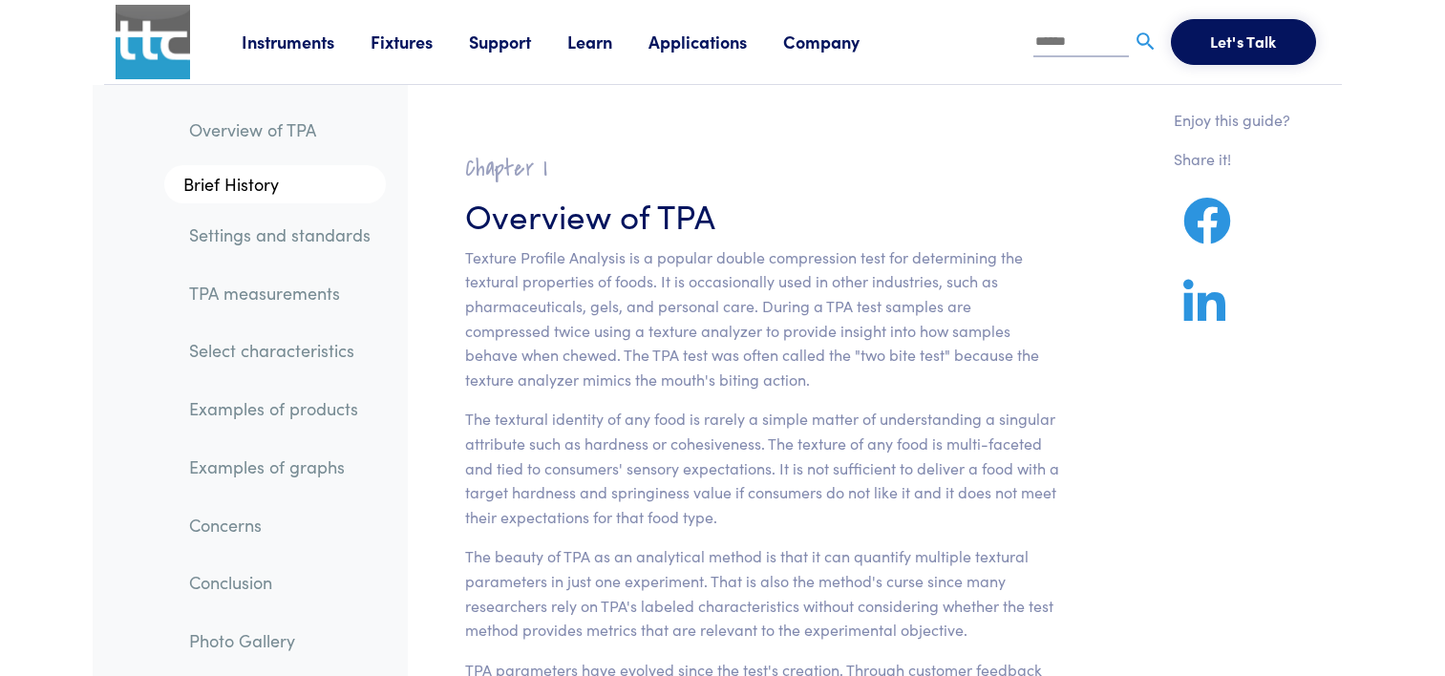 The image size is (1445, 676). I want to click on p: Texture Profile Analysis is a popular double compression test for determining the textural proper..., so click(762, 319).